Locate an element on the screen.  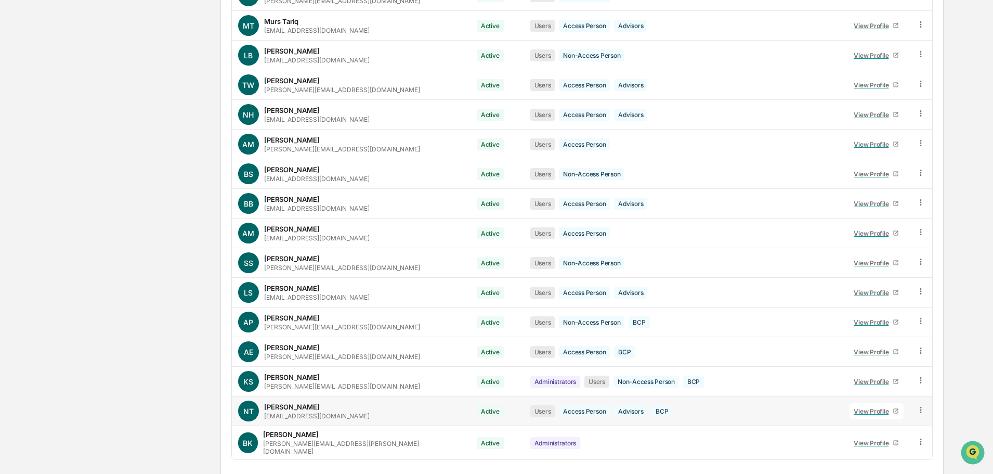
span: NT is located at coordinates (249, 411).